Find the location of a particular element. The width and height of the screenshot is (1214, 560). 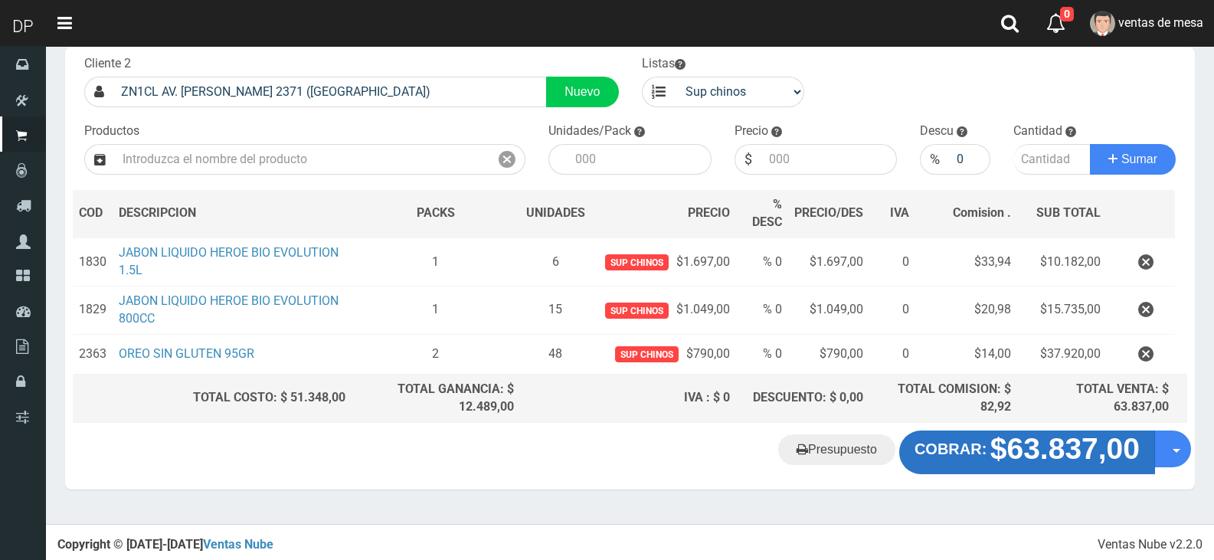

img: User Image is located at coordinates (1103, 23).